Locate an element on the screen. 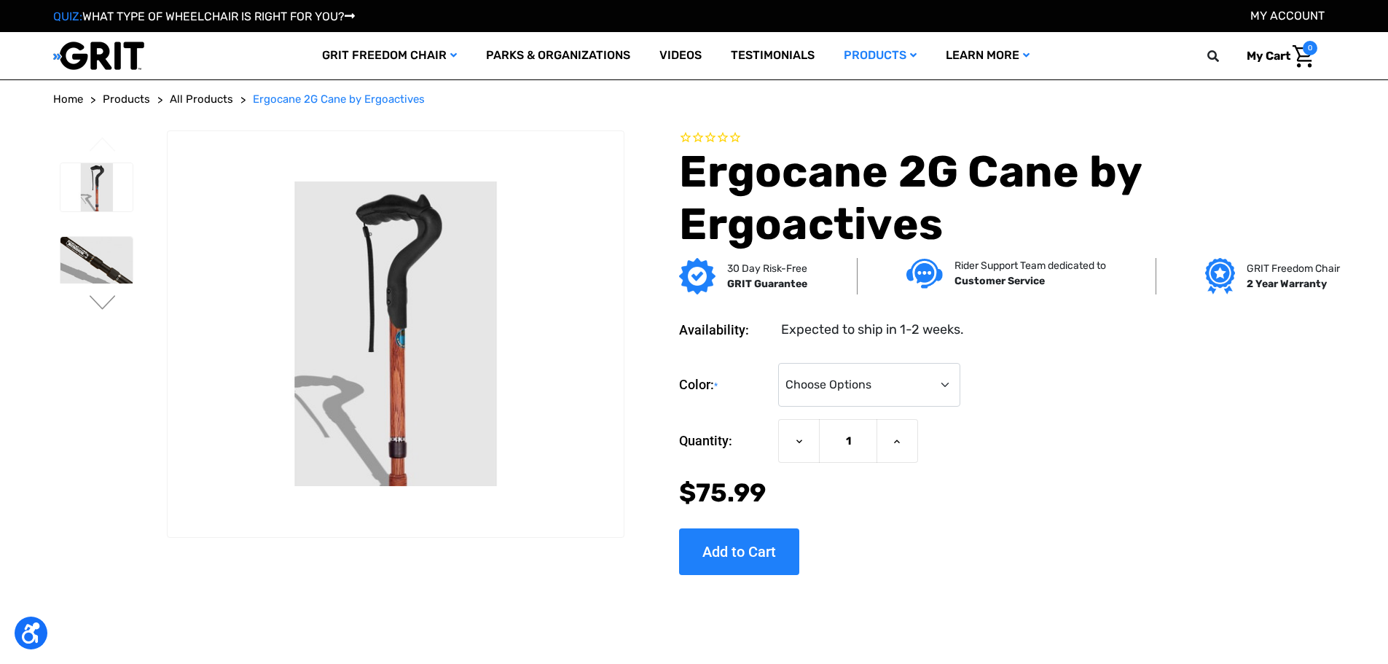 The width and height of the screenshot is (1388, 664). dd: Expected to ship in 1-2 weeks. is located at coordinates (872, 329).